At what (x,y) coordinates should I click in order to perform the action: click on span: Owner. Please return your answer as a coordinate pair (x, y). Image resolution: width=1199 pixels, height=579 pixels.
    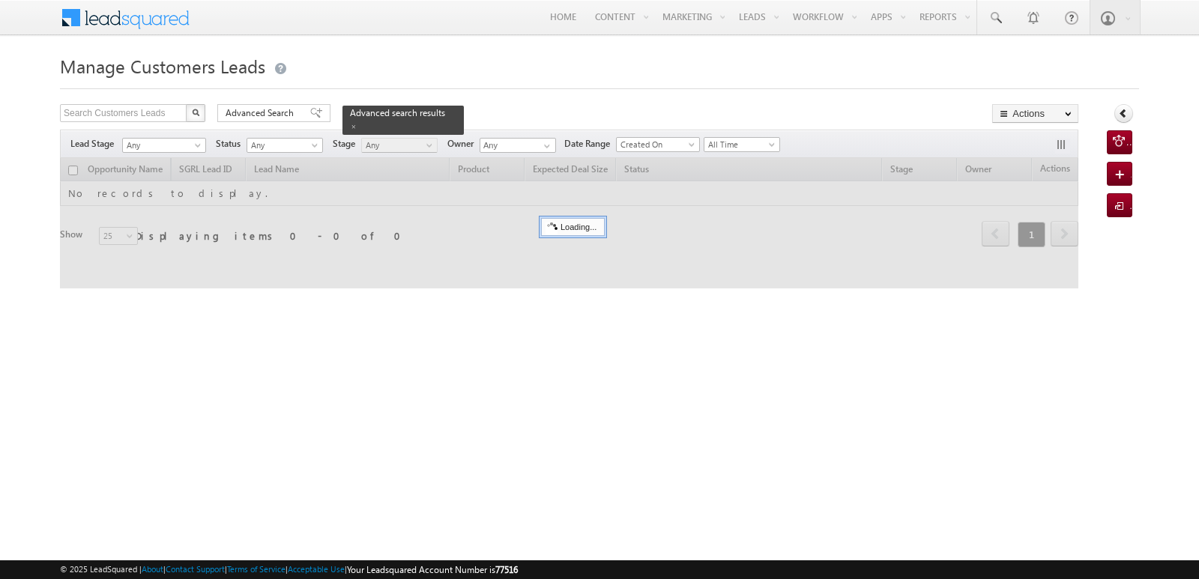
    Looking at the image, I should click on (463, 144).